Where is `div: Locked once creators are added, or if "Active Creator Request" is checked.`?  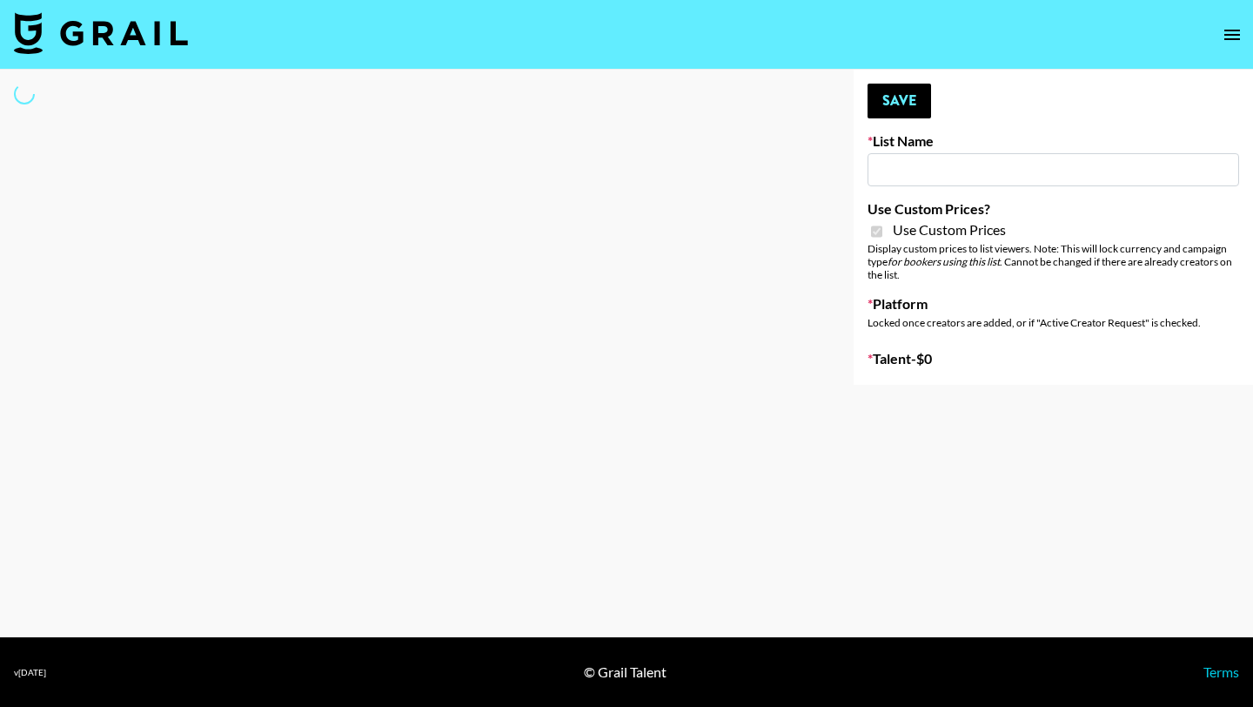 div: Locked once creators are added, or if "Active Creator Request" is checked. is located at coordinates (1053, 322).